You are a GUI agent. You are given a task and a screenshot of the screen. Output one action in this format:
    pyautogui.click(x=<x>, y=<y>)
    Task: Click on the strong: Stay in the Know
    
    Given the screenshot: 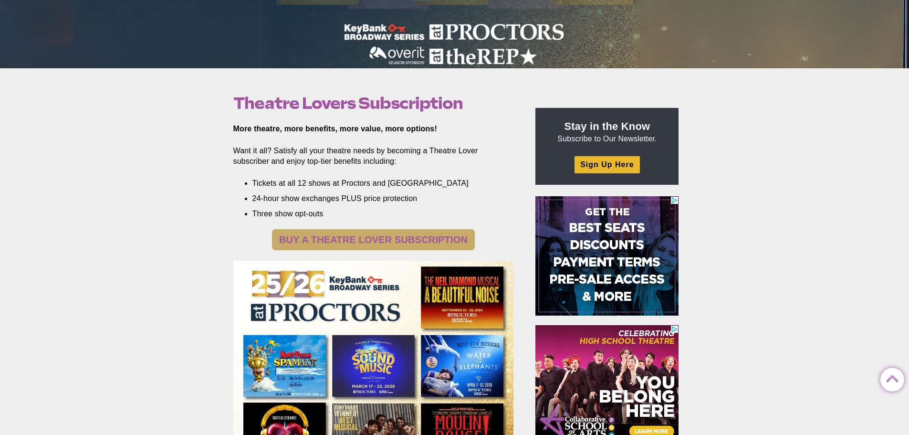 What is the action you would take?
    pyautogui.click(x=608, y=126)
    